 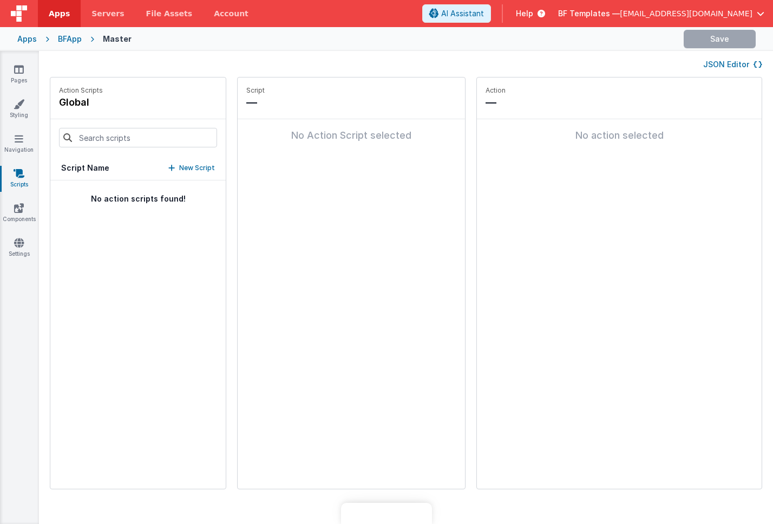 I want to click on p: No action scripts found!, so click(x=138, y=199).